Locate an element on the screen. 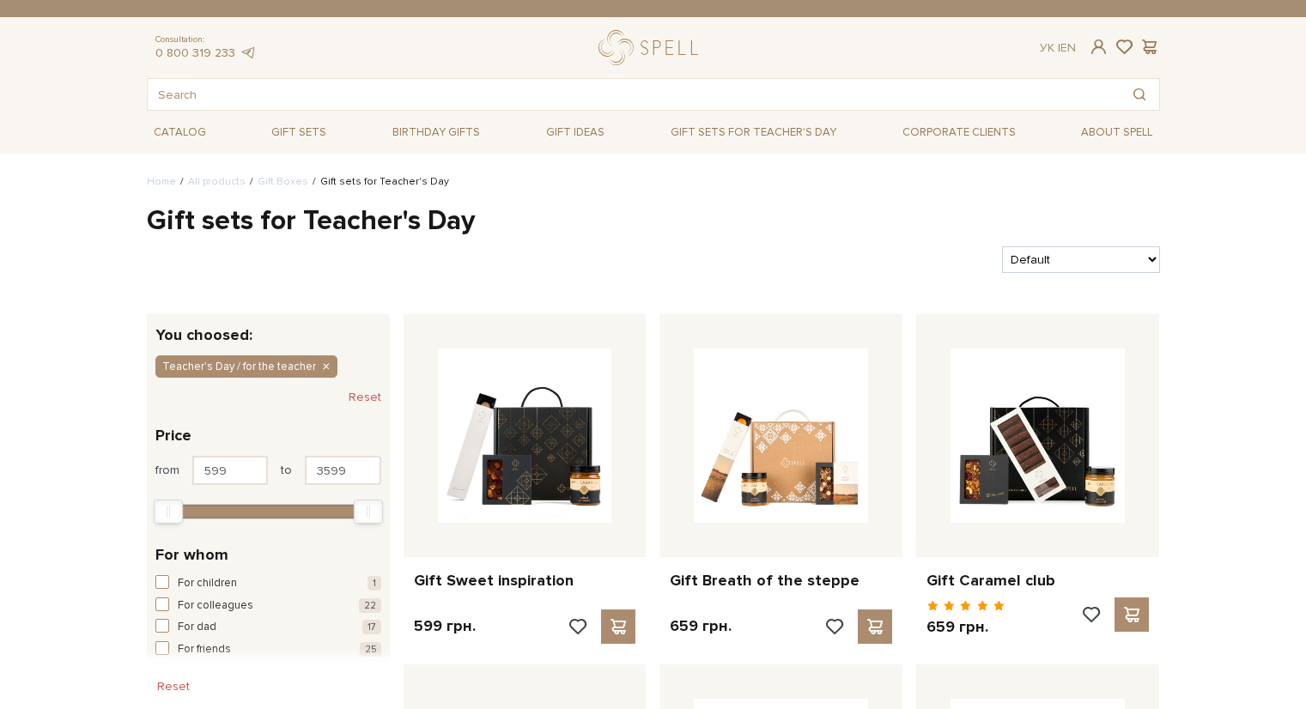  a: logo is located at coordinates (652, 47).